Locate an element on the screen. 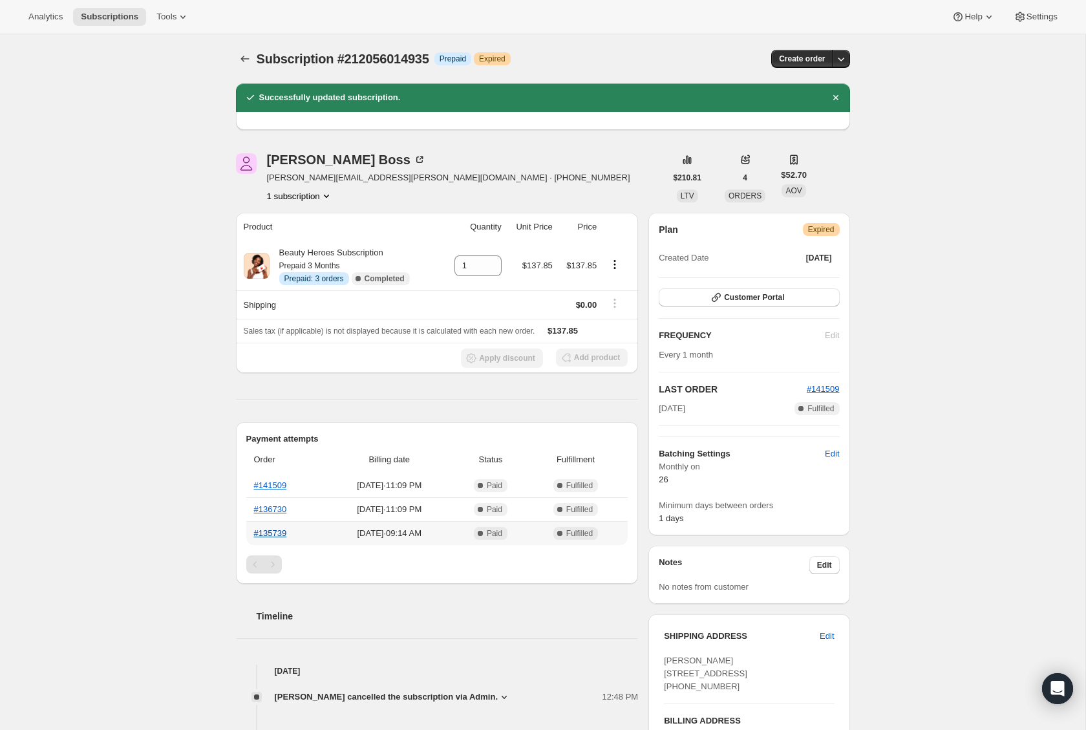 This screenshot has height=730, width=1086. th: Price is located at coordinates (579, 227).